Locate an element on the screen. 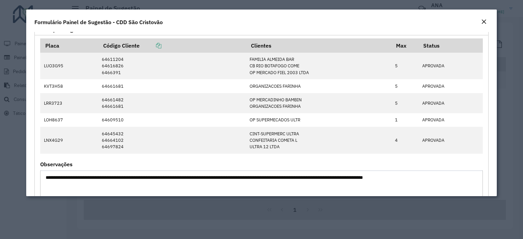 The width and height of the screenshot is (523, 239). td: LRR3723 is located at coordinates (69, 103).